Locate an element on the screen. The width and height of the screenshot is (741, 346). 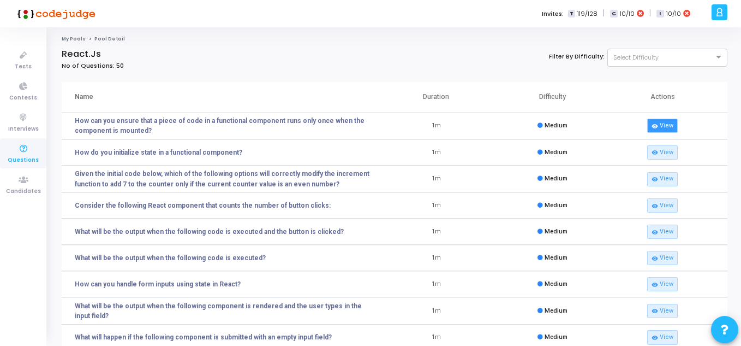
a: What will be the output when the following component is rendered and the user types in the input ... is located at coordinates (227, 311).